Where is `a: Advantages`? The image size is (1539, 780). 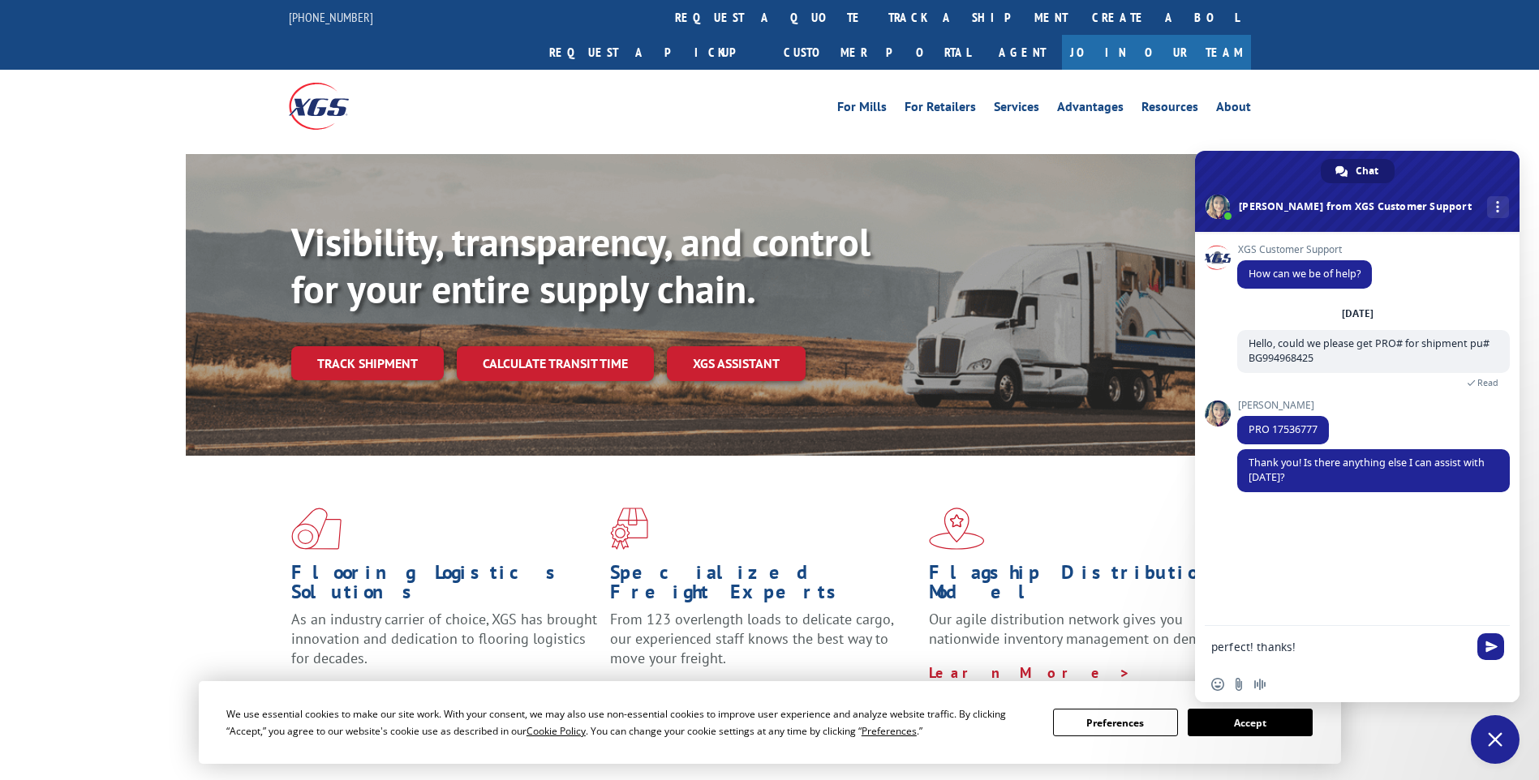 a: Advantages is located at coordinates (1090, 110).